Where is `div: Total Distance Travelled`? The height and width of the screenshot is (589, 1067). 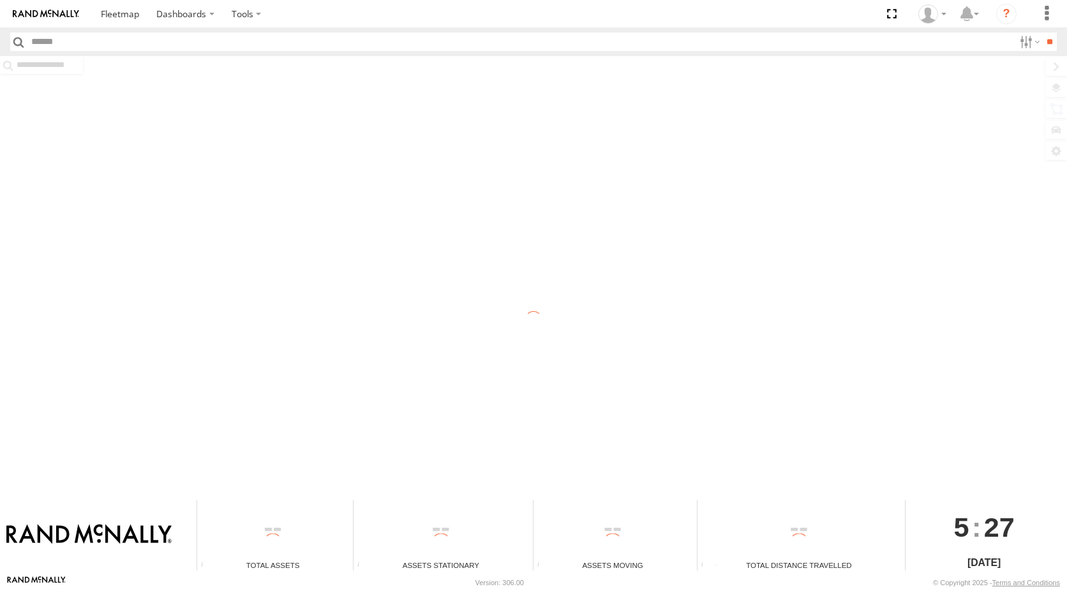 div: Total Distance Travelled is located at coordinates (799, 565).